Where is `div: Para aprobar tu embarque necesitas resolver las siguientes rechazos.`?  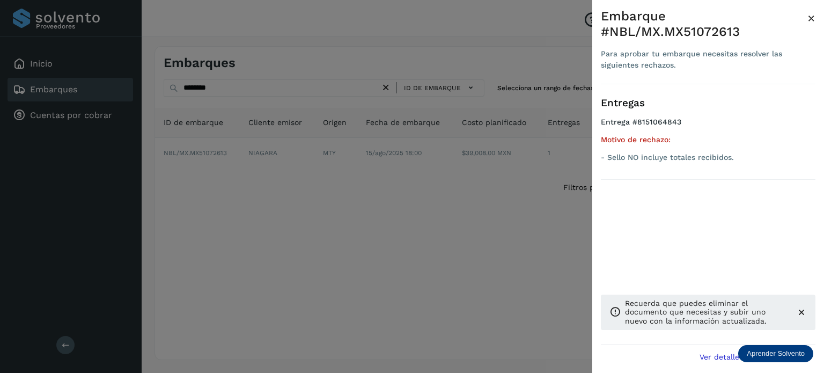
div: Para aprobar tu embarque necesitas resolver las siguientes rechazos. is located at coordinates (704, 60).